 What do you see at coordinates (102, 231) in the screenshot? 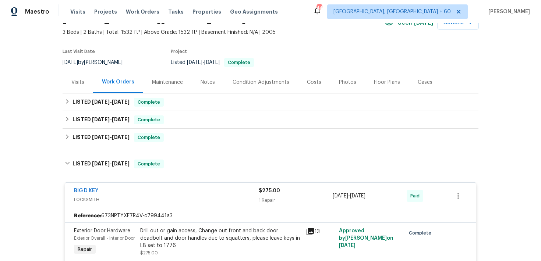
I see `span: Exterior Door Hardware` at bounding box center [102, 231].